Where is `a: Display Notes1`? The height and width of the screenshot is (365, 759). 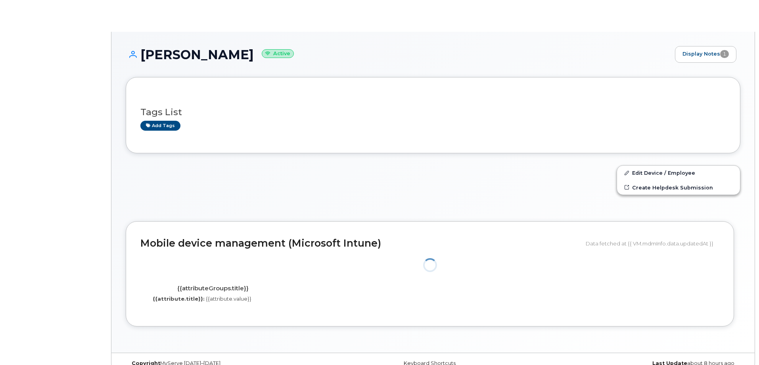 a: Display Notes1 is located at coordinates (706, 54).